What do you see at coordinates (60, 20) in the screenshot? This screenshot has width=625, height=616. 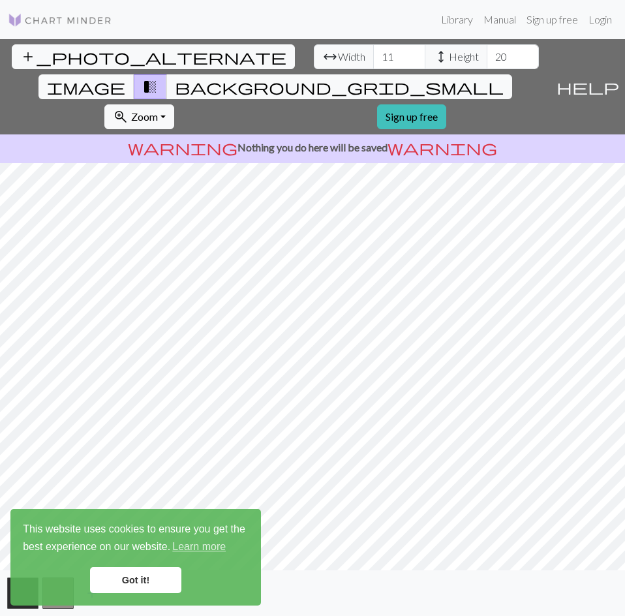 I see `img: Logo` at bounding box center [60, 20].